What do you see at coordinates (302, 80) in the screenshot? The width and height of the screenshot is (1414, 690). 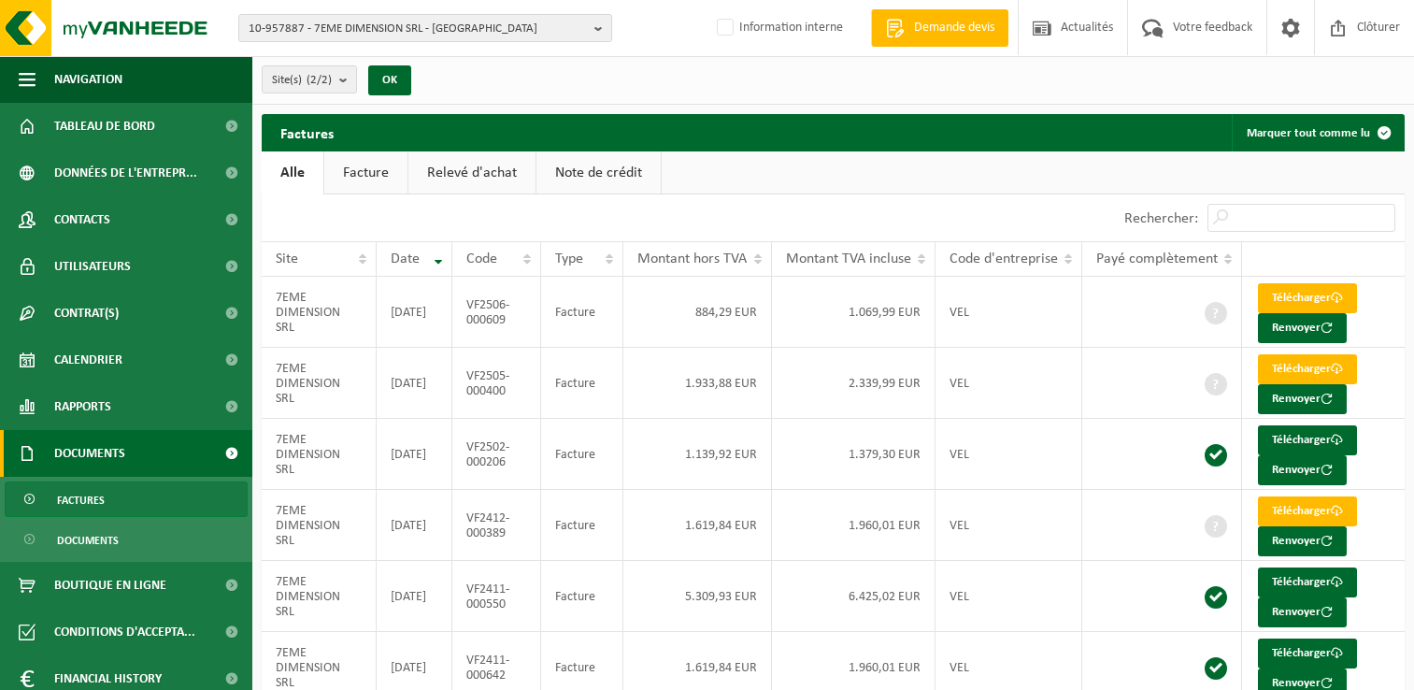 I see `span: Site(s)` at bounding box center [302, 80].